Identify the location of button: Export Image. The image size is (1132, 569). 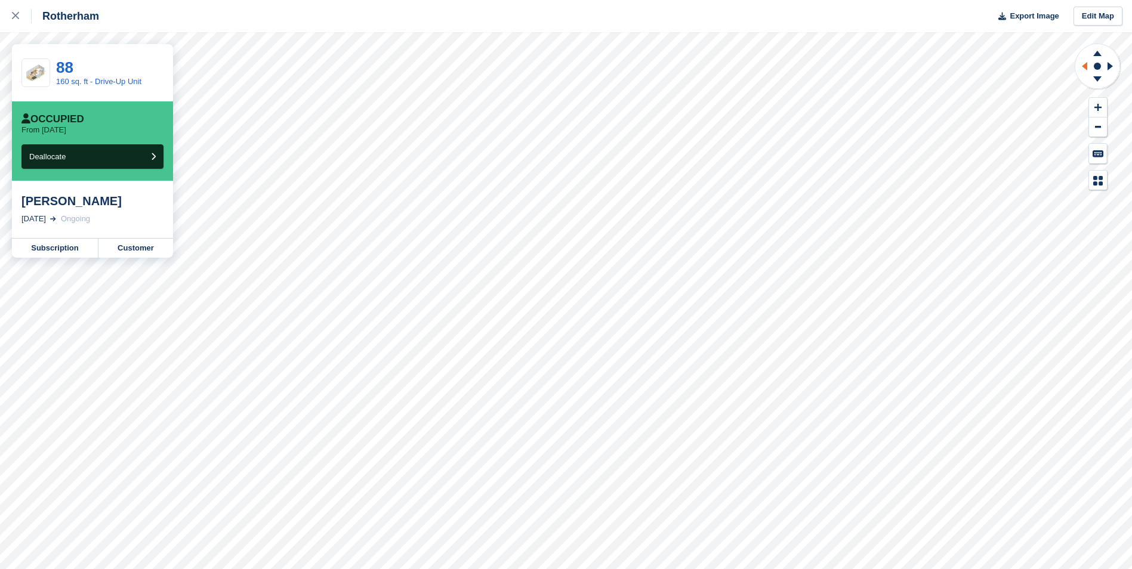
(1025, 16).